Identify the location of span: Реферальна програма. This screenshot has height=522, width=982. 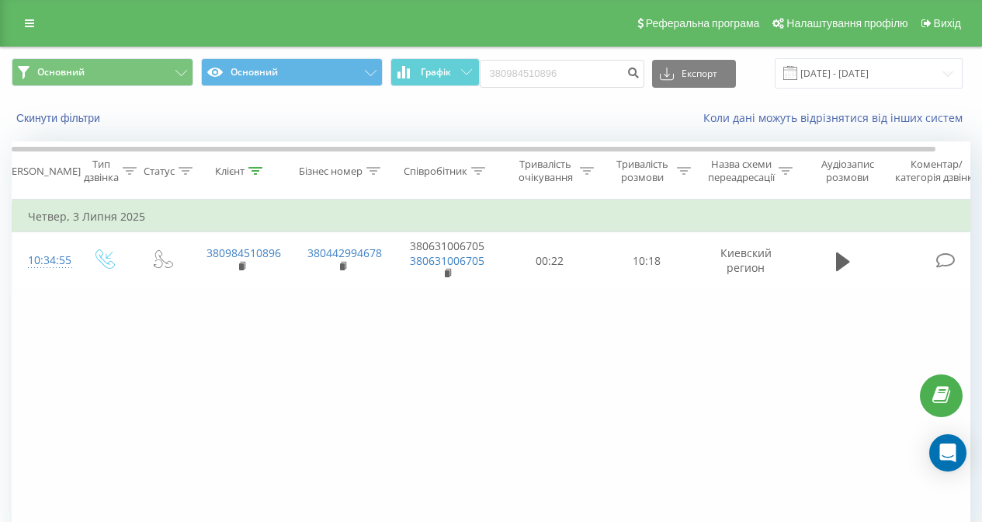
(703, 23).